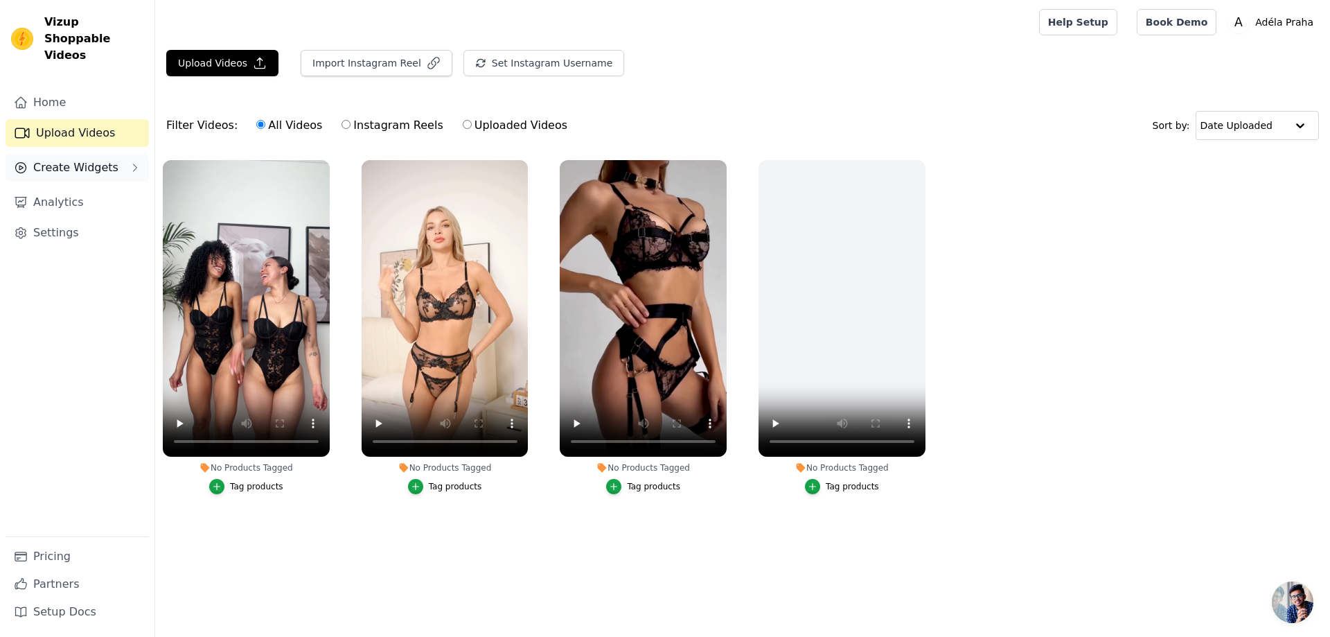 The height and width of the screenshot is (637, 1330). Describe the element at coordinates (77, 233) in the screenshot. I see `a: Settings` at that location.